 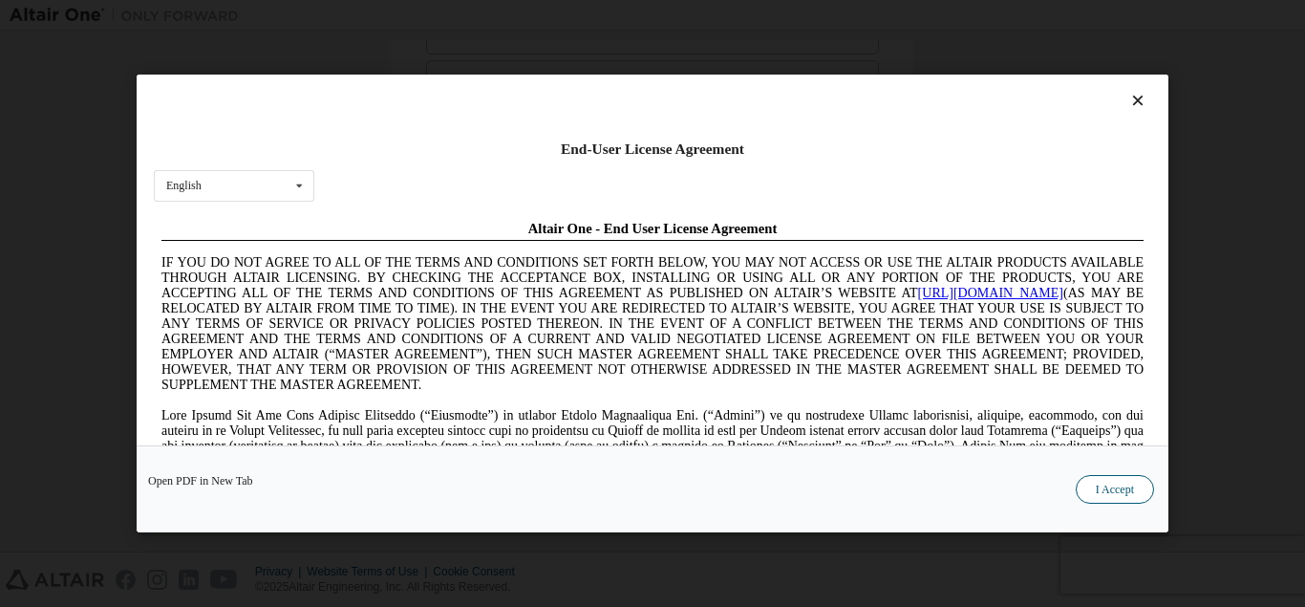 What do you see at coordinates (1115, 489) in the screenshot?
I see `button: I Accept` at bounding box center [1115, 489].